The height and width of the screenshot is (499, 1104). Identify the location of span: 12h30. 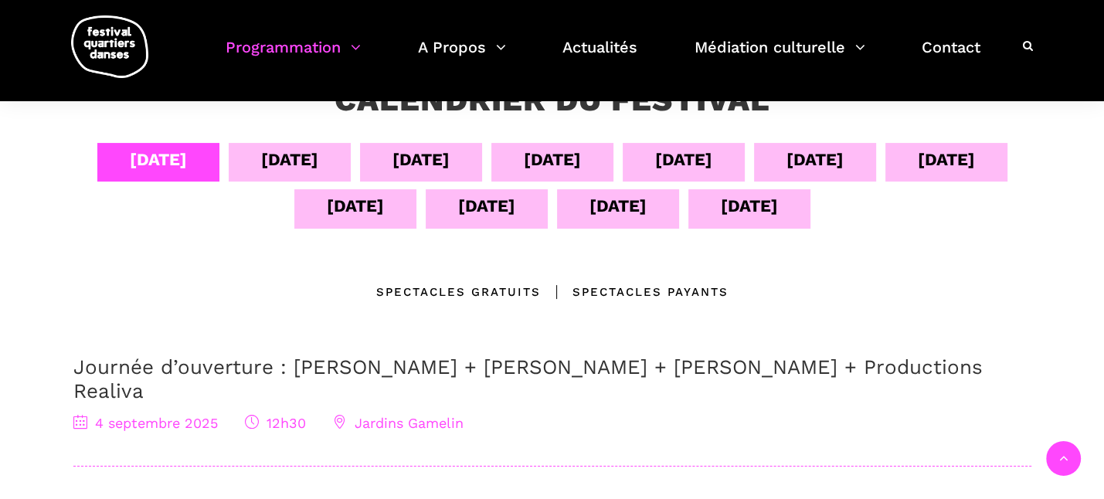
(275, 422).